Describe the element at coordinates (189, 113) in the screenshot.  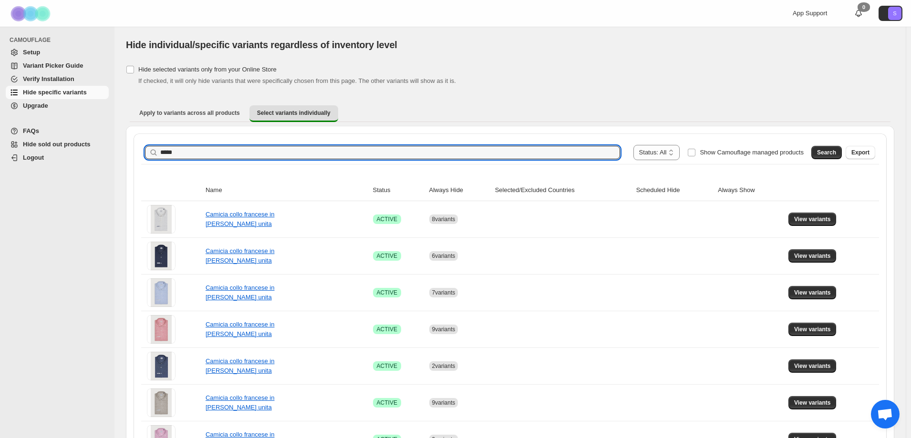
I see `button: Apply to variants across all products` at that location.